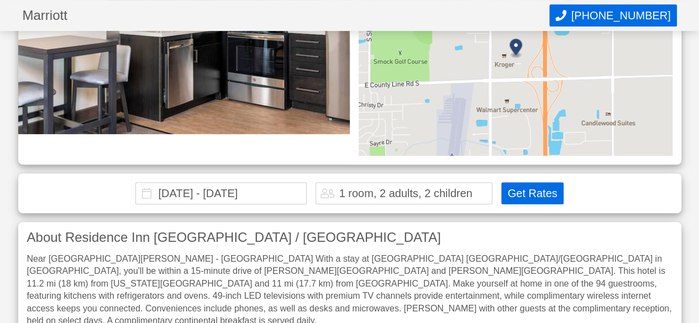 The width and height of the screenshot is (699, 323). Describe the element at coordinates (532, 194) in the screenshot. I see `button: Get Rates` at that location.